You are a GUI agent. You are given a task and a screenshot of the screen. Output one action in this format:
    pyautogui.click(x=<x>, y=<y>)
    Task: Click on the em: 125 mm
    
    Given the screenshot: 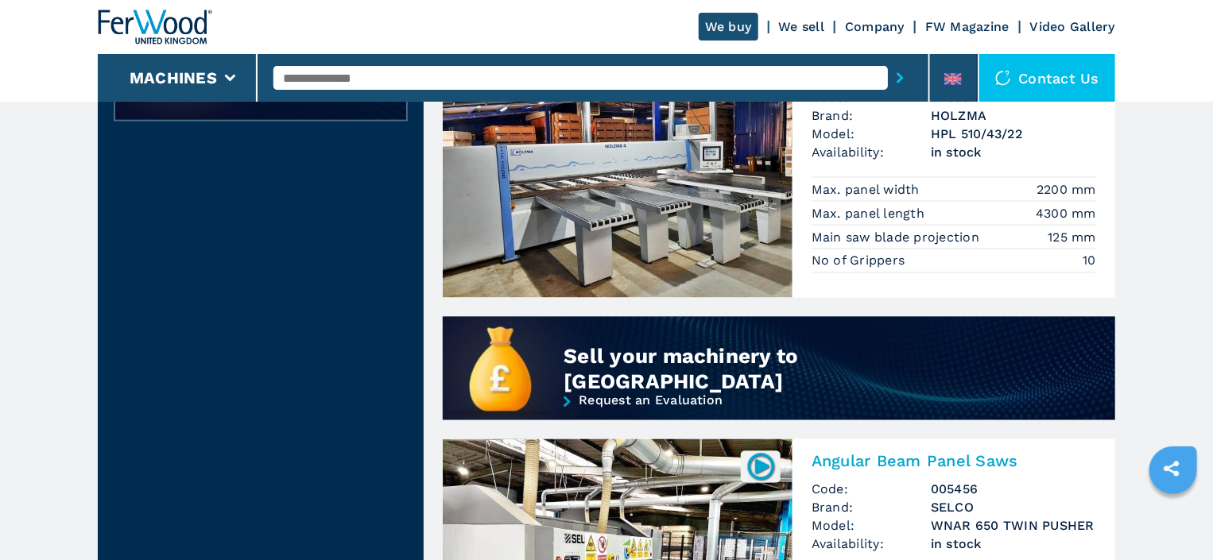 What is the action you would take?
    pyautogui.click(x=1072, y=237)
    